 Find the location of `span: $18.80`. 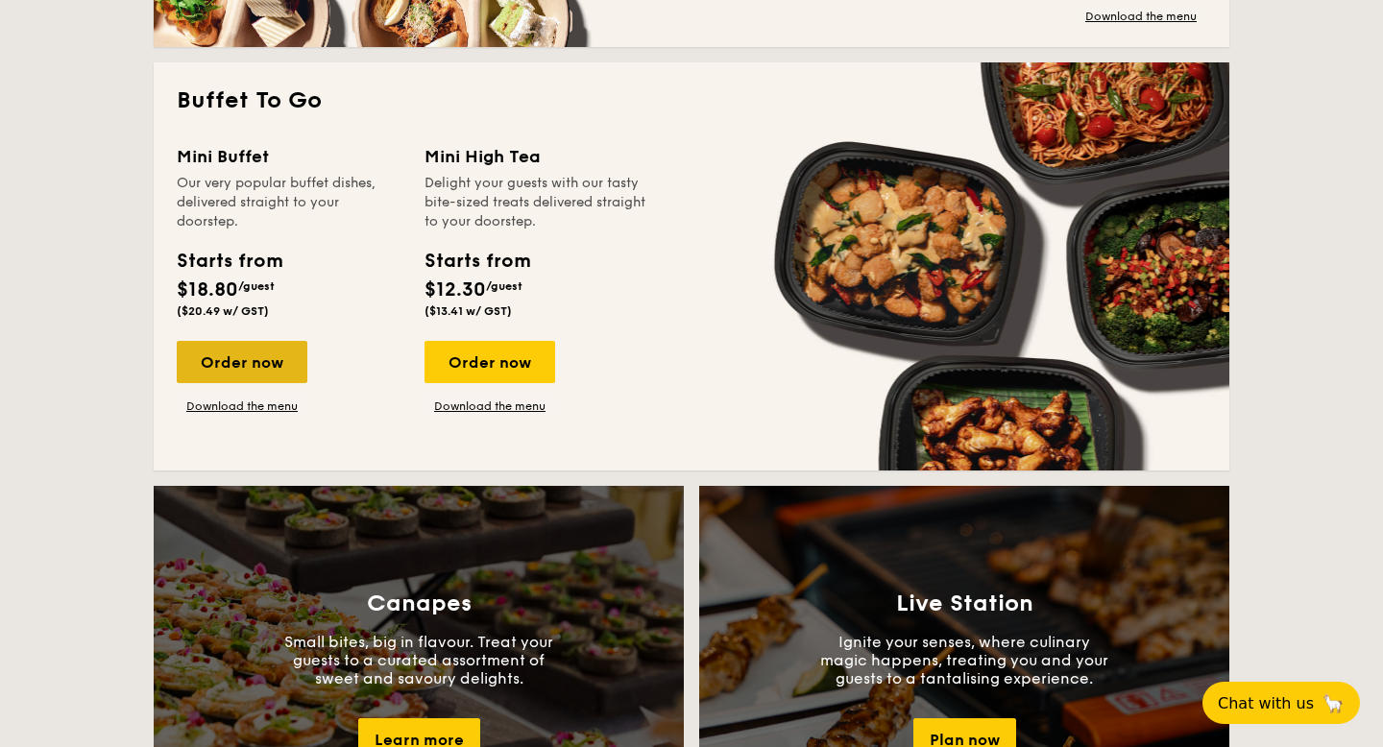

span: $18.80 is located at coordinates (207, 290).